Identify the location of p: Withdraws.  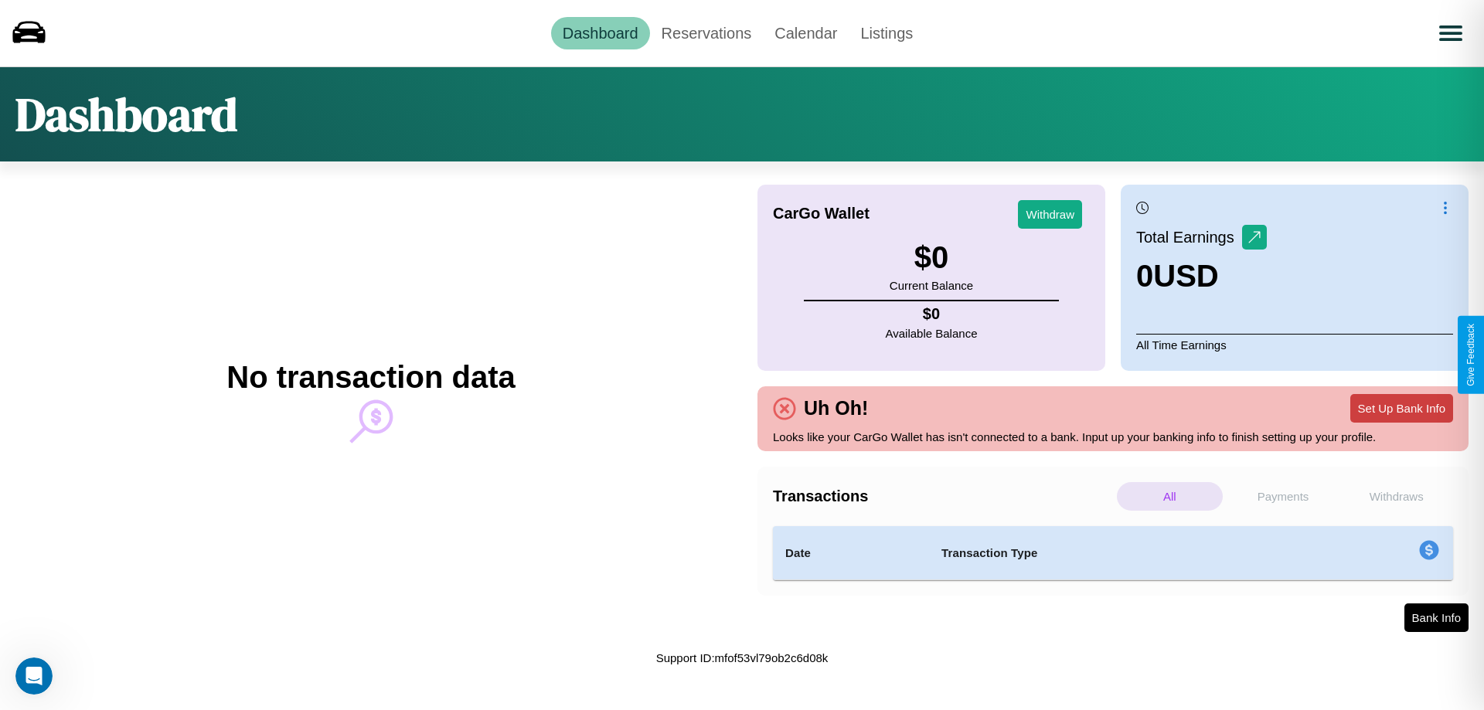
(1396, 496).